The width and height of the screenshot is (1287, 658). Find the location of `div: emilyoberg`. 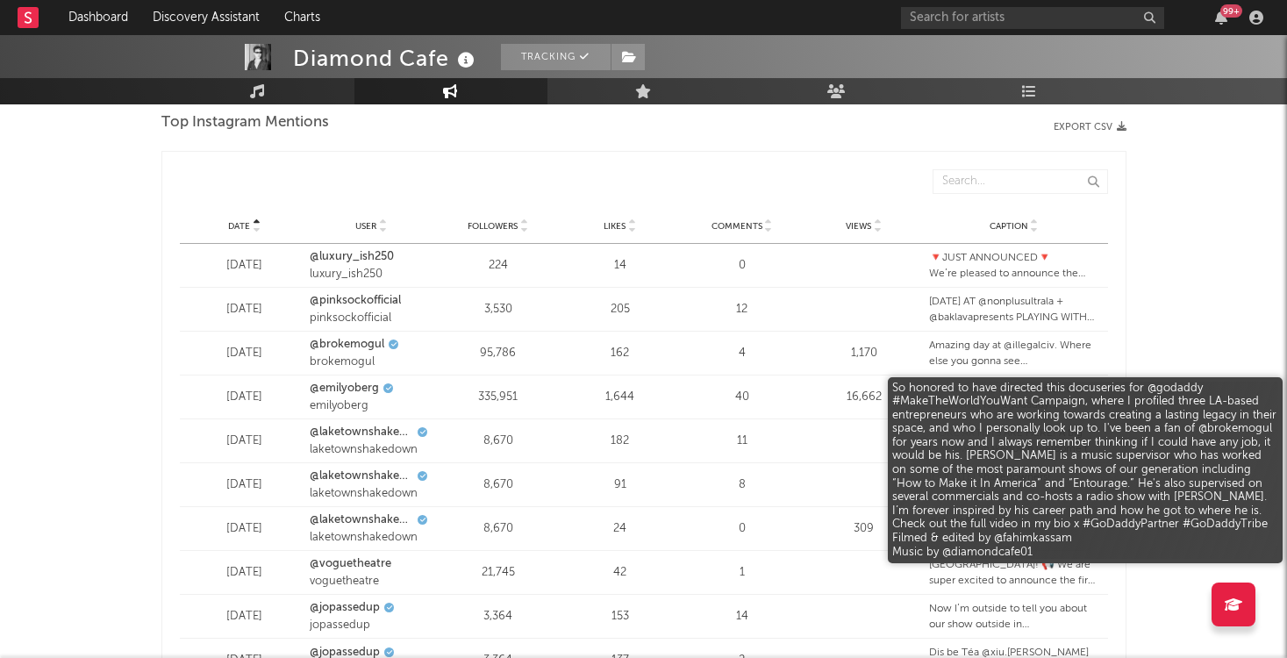

div: emilyoberg is located at coordinates (371, 406).